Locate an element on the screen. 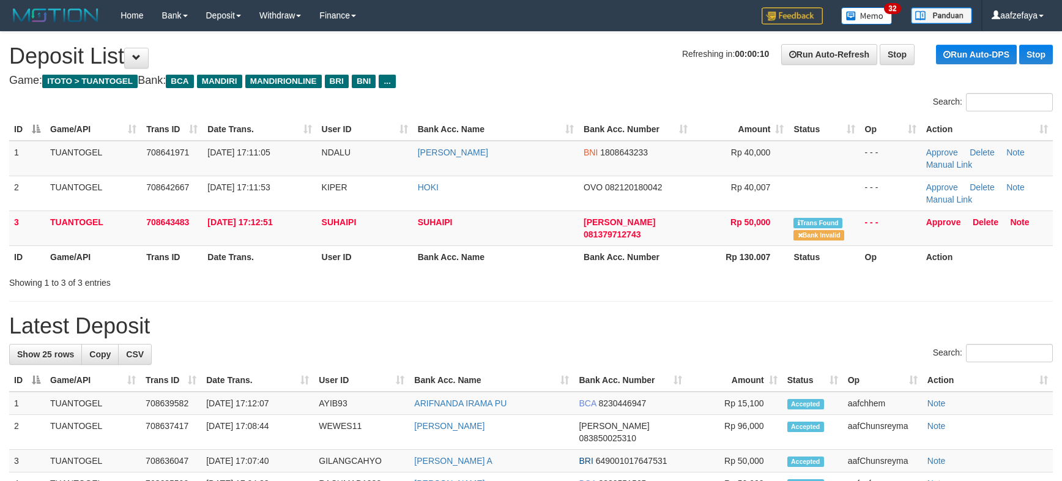  a: Show 25 rows is located at coordinates (45, 354).